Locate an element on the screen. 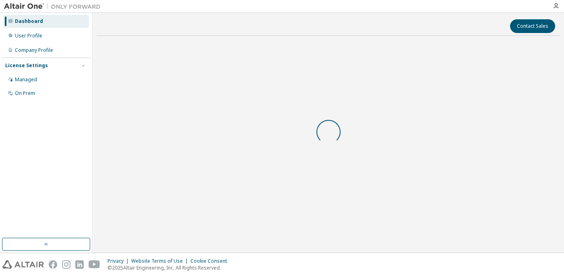  div: Company Profile is located at coordinates (34, 50).